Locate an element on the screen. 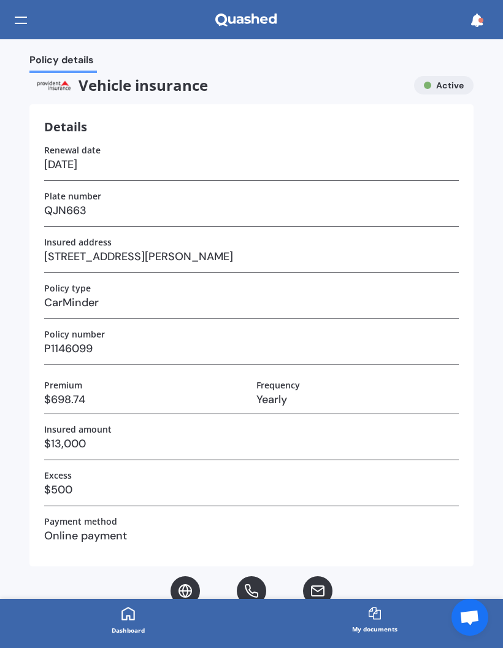 The image size is (503, 648). h3: CarMinder is located at coordinates (252, 303).